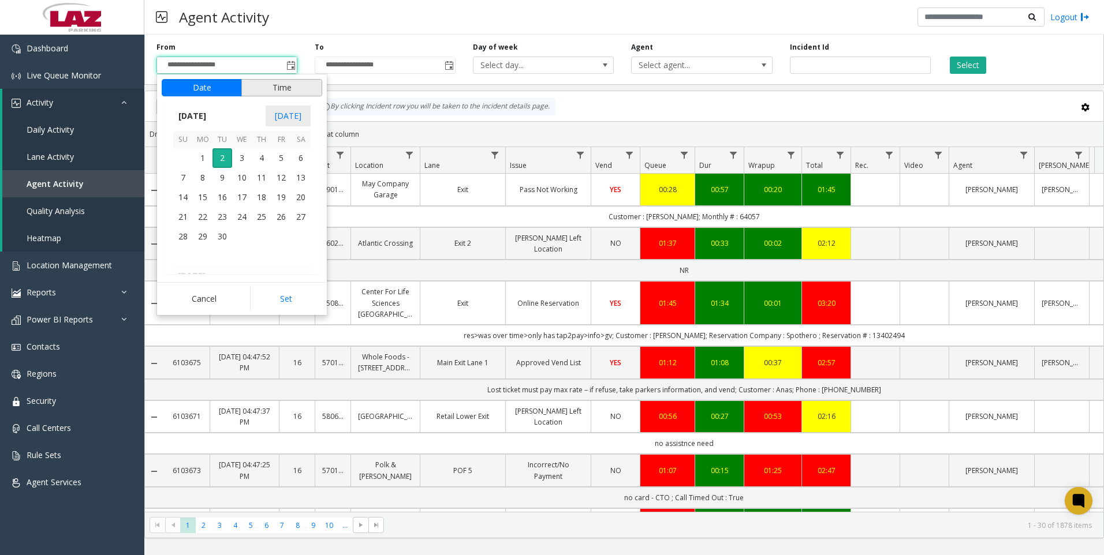 The width and height of the screenshot is (1104, 555). What do you see at coordinates (222, 197) in the screenshot?
I see `td: Tuesday, September 16, 2025` at bounding box center [222, 197].